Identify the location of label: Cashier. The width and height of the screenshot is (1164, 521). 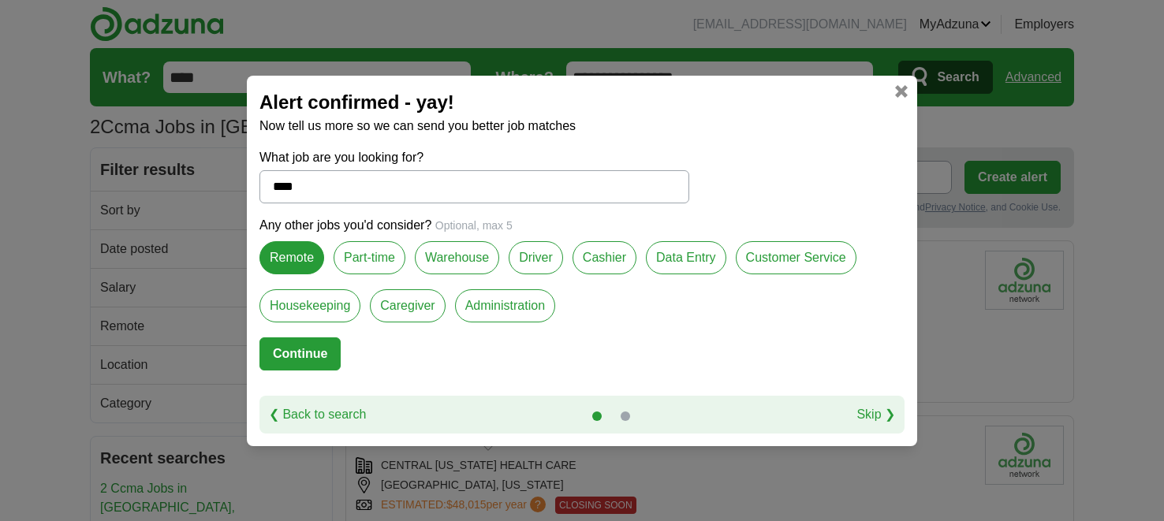
(604, 258).